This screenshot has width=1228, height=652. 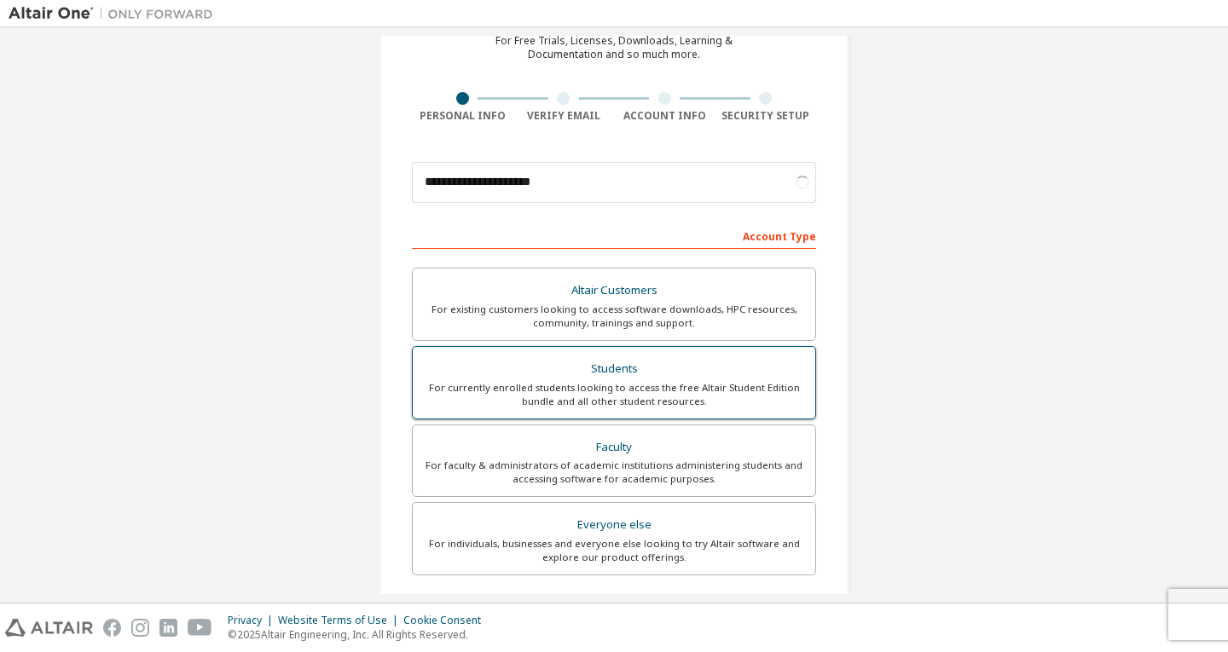 What do you see at coordinates (112, 628) in the screenshot?
I see `img: facebook.svg` at bounding box center [112, 628].